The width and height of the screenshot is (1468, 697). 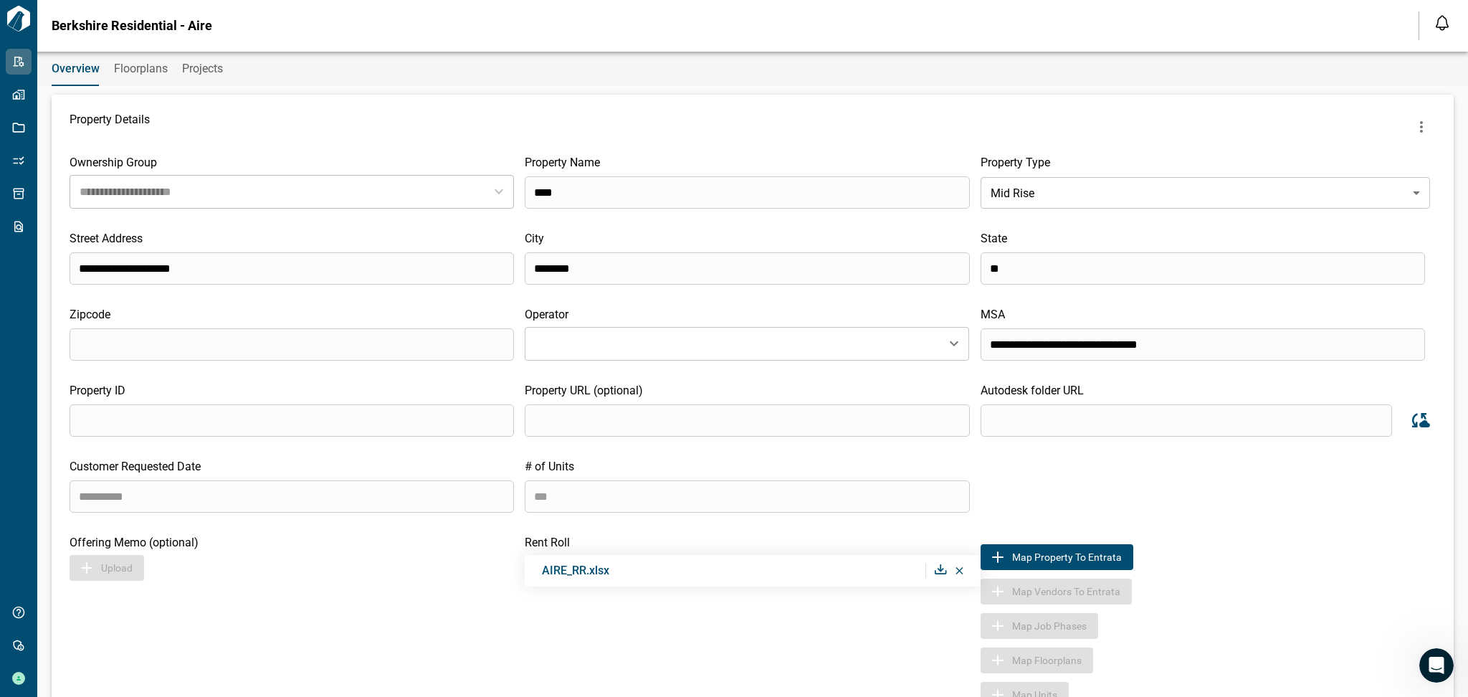 I want to click on span: Property Type, so click(x=1015, y=162).